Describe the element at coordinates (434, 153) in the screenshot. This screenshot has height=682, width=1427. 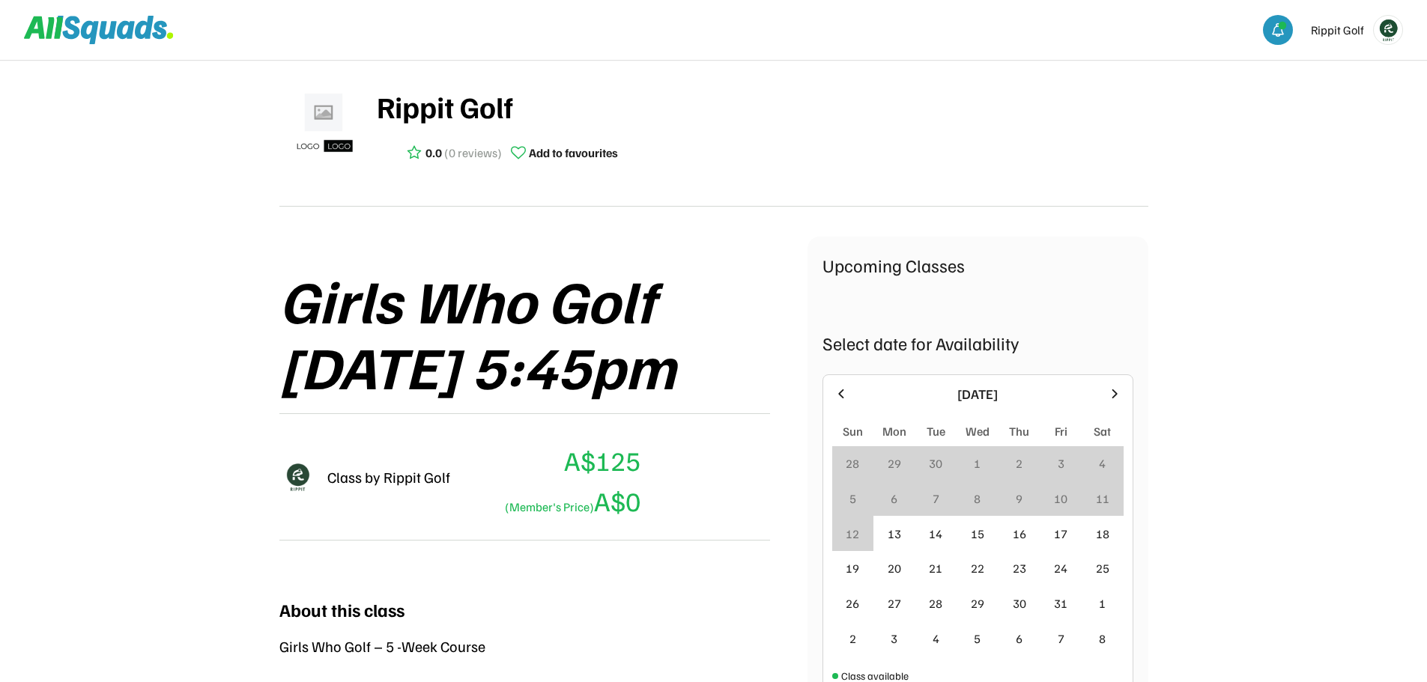
I see `div: 0.0` at that location.